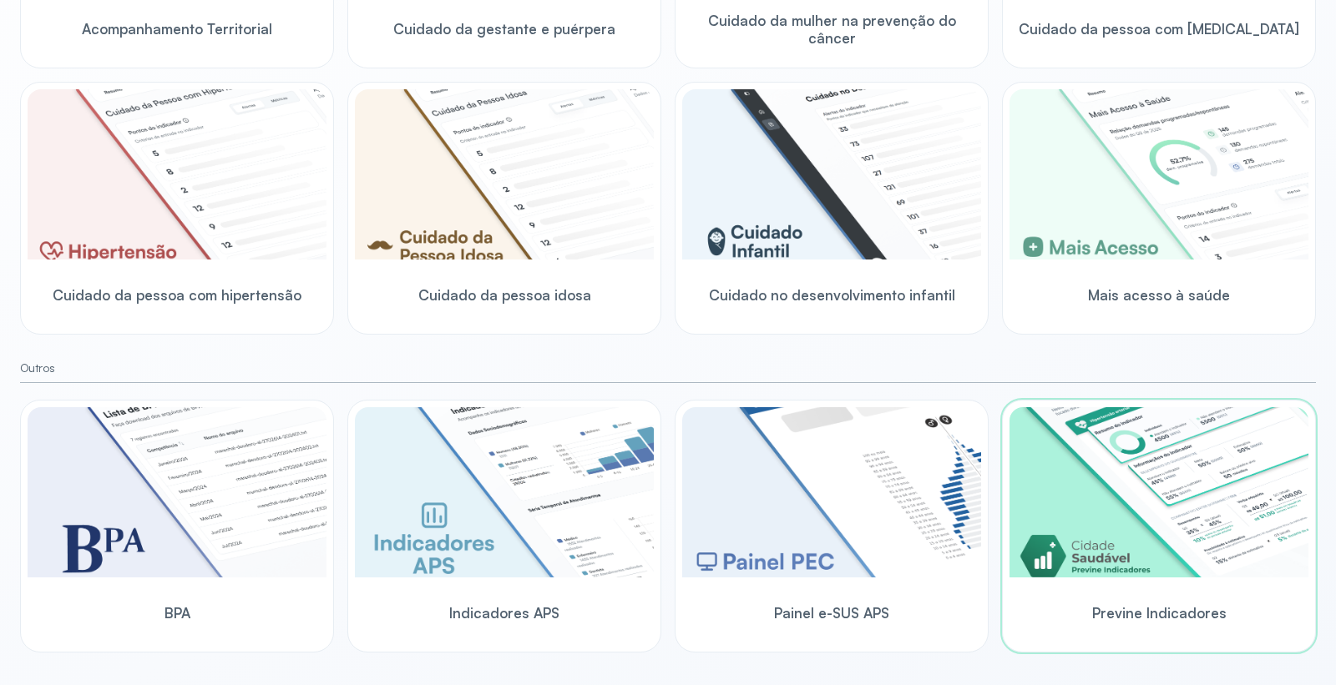  What do you see at coordinates (668, 368) in the screenshot?
I see `small: Outros` at bounding box center [668, 368].